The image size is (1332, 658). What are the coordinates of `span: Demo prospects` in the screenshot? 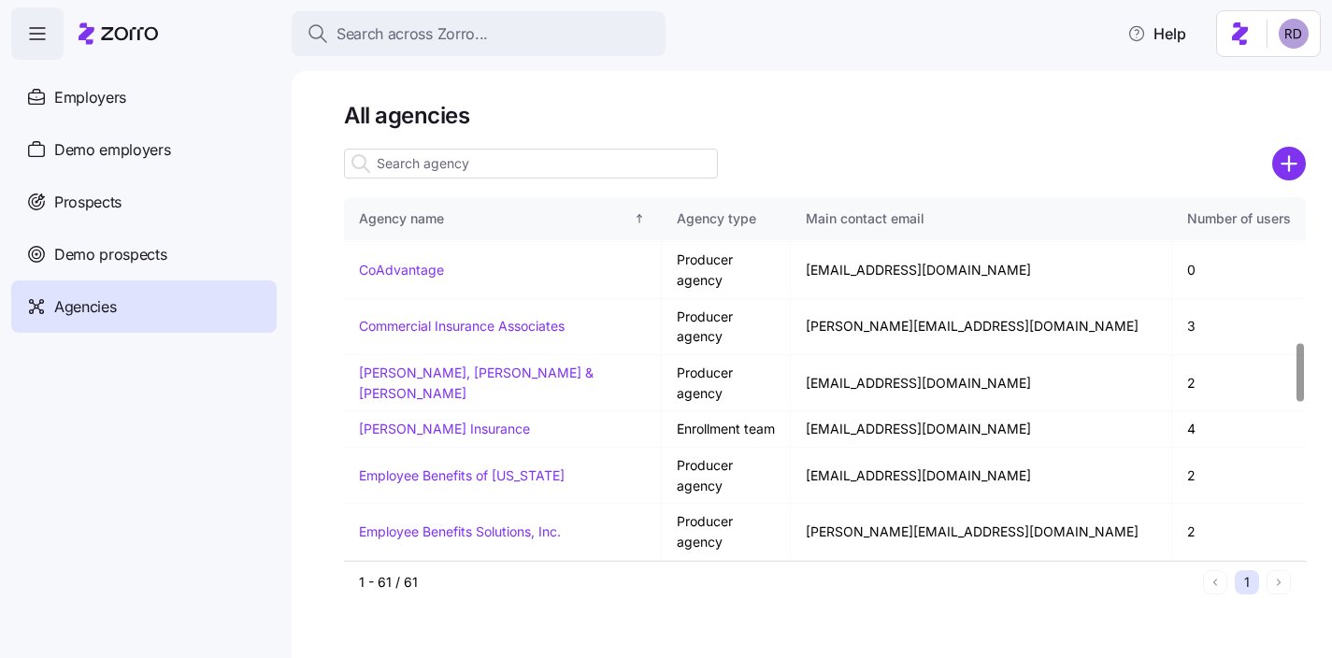 It's located at (110, 254).